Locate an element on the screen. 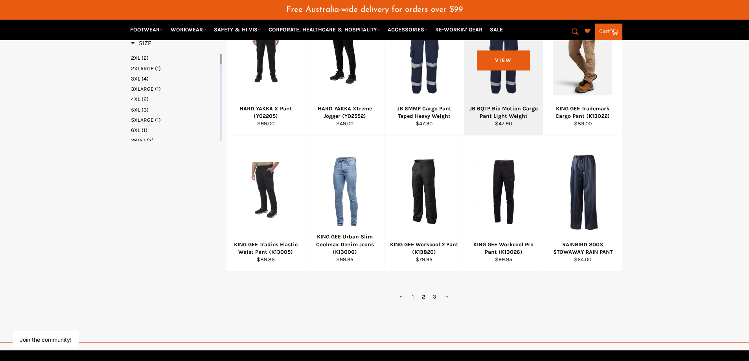 The image size is (749, 361). span: 2XLARGE is located at coordinates (142, 68).